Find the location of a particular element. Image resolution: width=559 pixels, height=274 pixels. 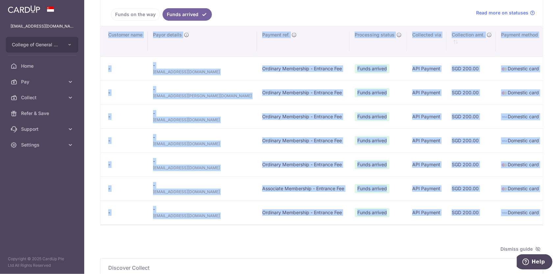

span: Discover Collect is located at coordinates (317, 268).